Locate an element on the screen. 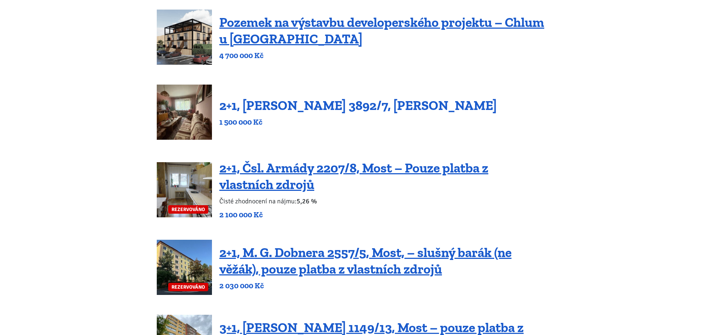  p: 4 700 000 Kč is located at coordinates (381, 56).